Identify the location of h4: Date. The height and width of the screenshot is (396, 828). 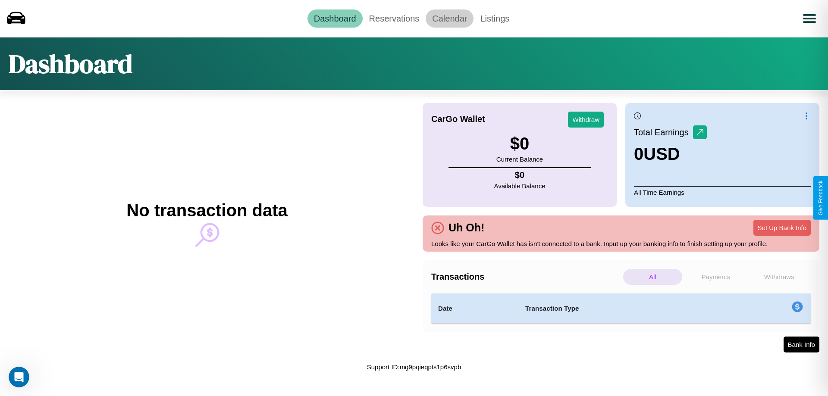
(475, 309).